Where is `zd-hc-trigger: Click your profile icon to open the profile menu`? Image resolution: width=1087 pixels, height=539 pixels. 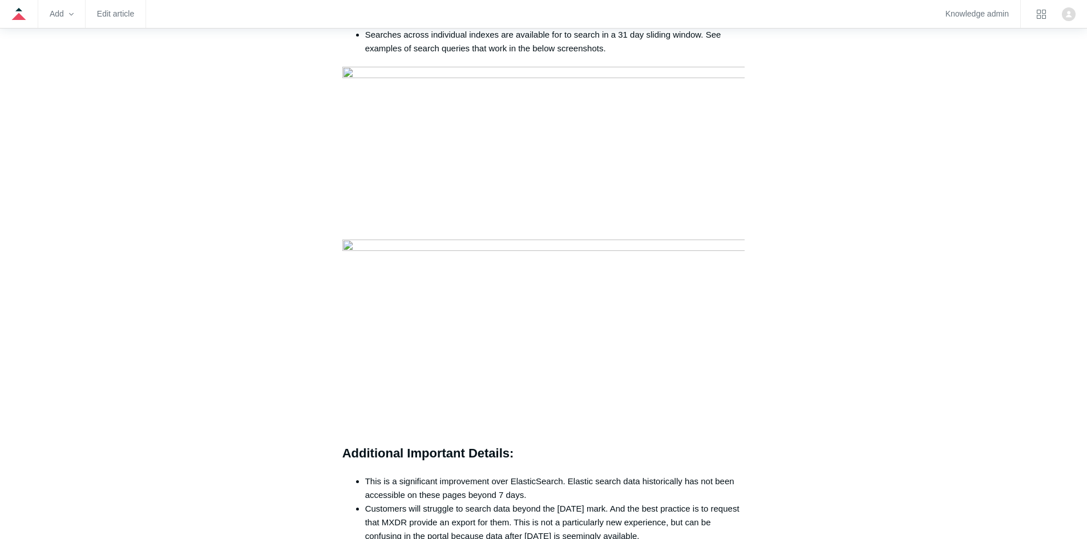
zd-hc-trigger: Click your profile icon to open the profile menu is located at coordinates (1068, 14).